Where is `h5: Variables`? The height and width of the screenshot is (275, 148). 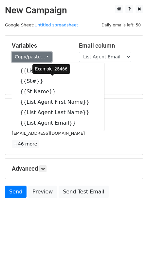 h5: Variables is located at coordinates (40, 46).